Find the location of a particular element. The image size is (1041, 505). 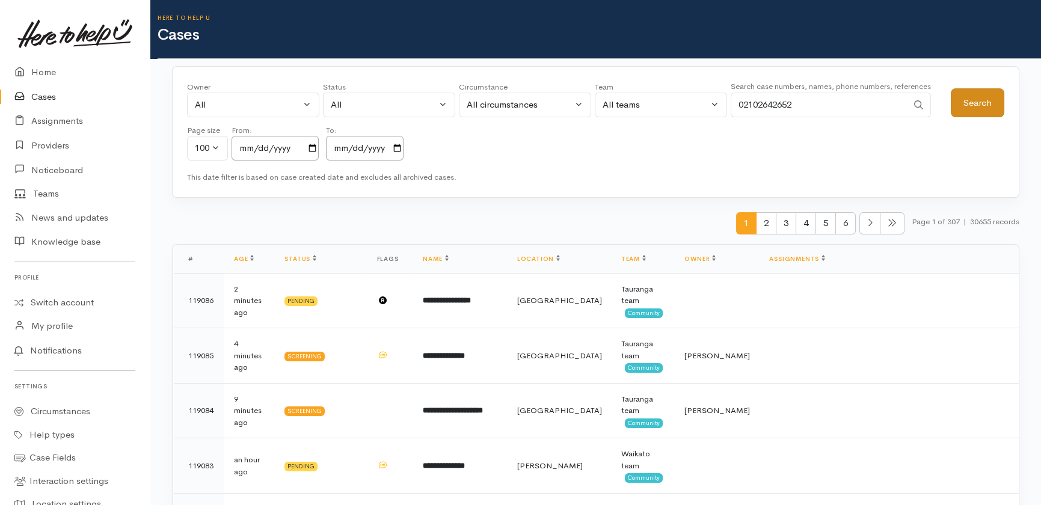

td: 119086 is located at coordinates (199, 301).